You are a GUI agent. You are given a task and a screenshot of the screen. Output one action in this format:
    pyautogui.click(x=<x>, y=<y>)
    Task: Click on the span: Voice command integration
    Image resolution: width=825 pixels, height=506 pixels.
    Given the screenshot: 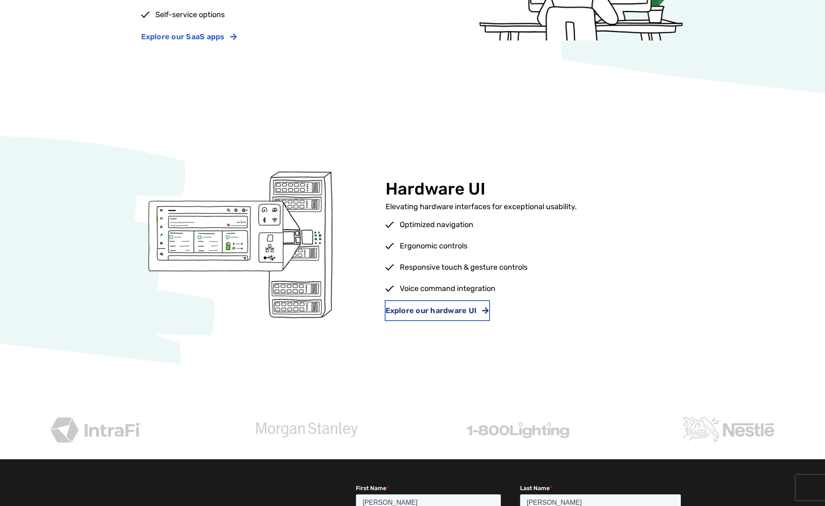 What is the action you would take?
    pyautogui.click(x=447, y=289)
    